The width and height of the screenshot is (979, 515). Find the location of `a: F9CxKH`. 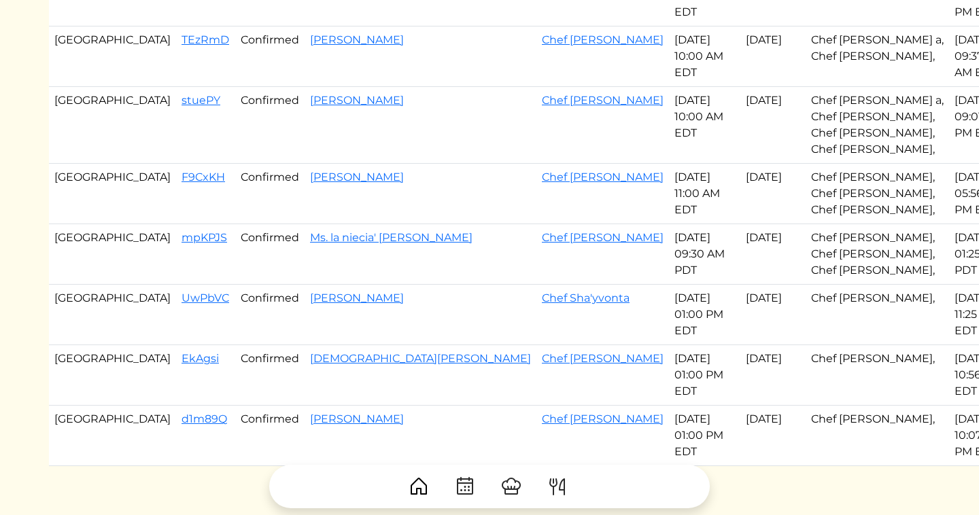

a: F9CxKH is located at coordinates (203, 177).